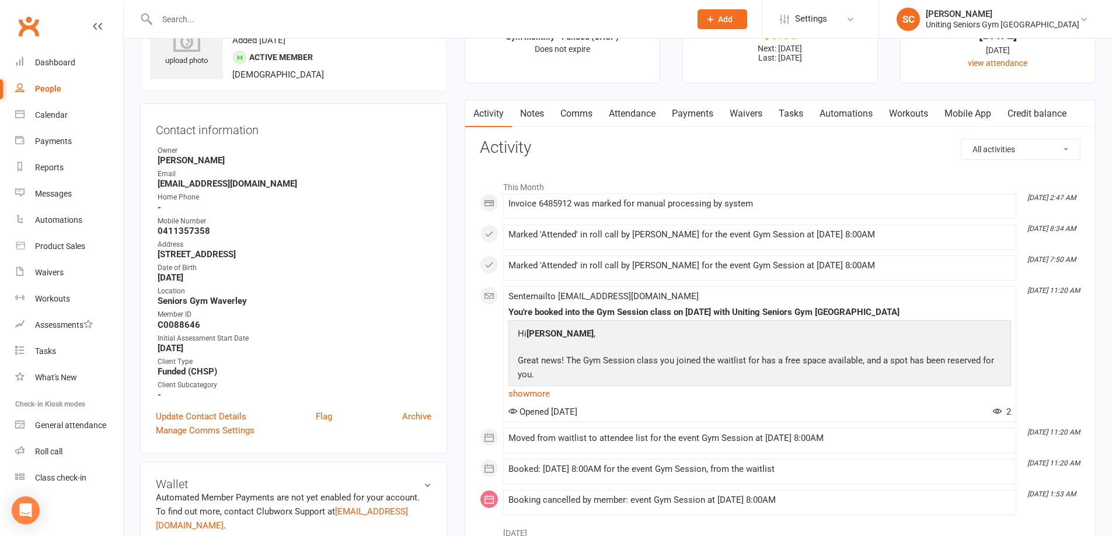 This screenshot has width=1112, height=536. I want to click on div: Location, so click(294, 291).